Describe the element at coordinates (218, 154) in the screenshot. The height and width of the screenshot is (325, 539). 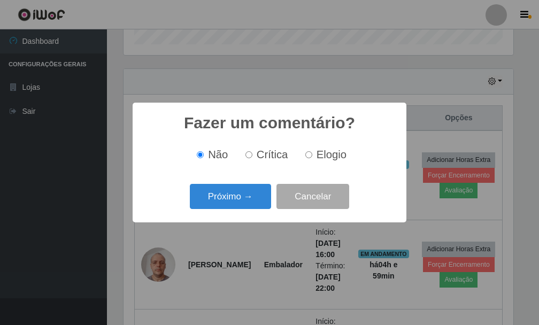
I see `span: Não` at that location.